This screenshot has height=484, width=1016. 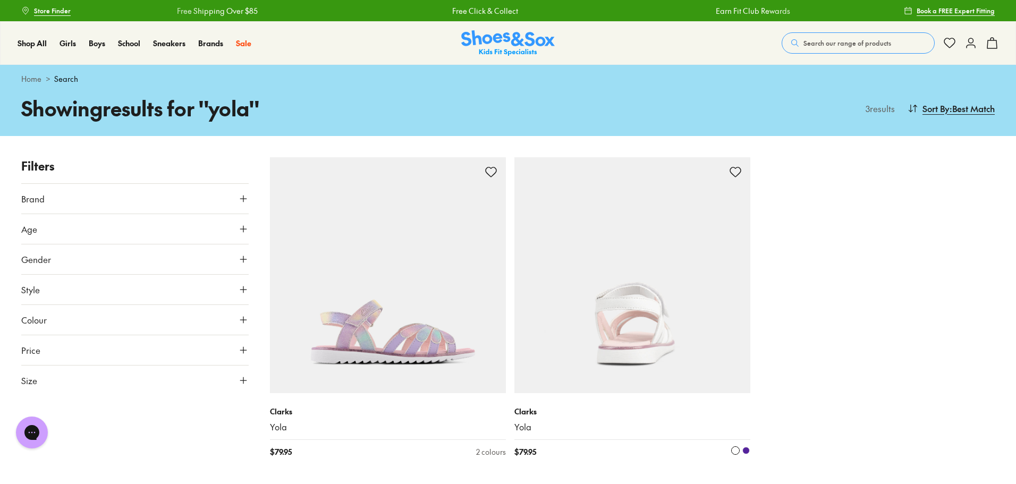 What do you see at coordinates (36, 259) in the screenshot?
I see `span: Gender` at bounding box center [36, 259].